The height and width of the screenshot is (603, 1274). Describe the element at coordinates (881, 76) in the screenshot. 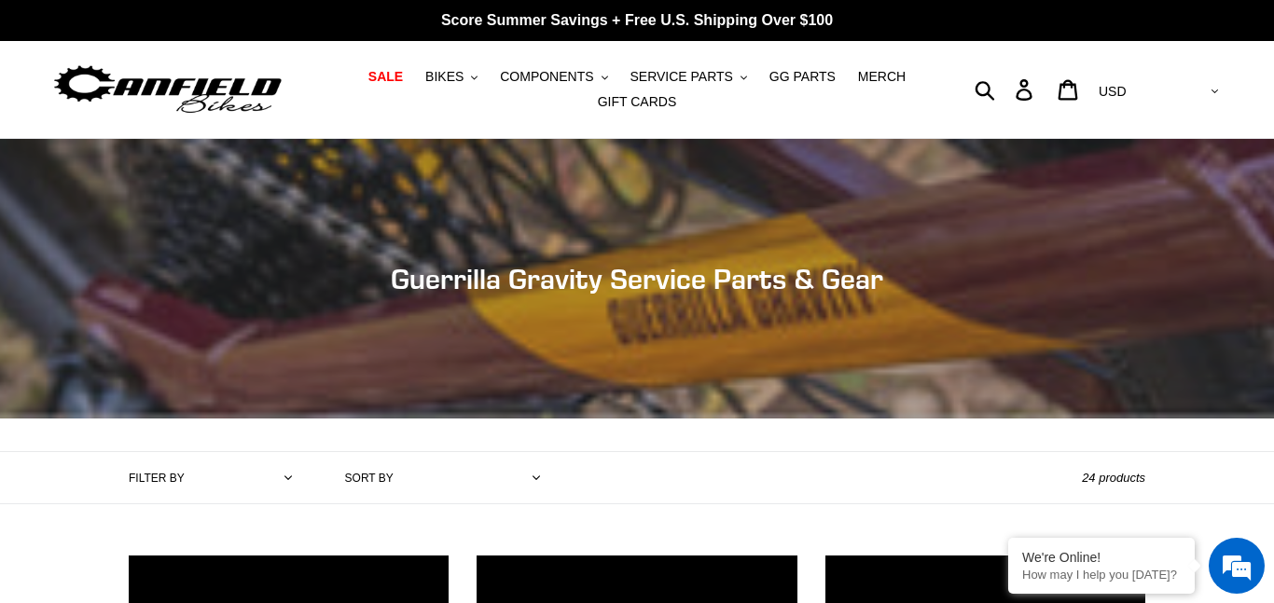

I see `span: MERCH` at that location.